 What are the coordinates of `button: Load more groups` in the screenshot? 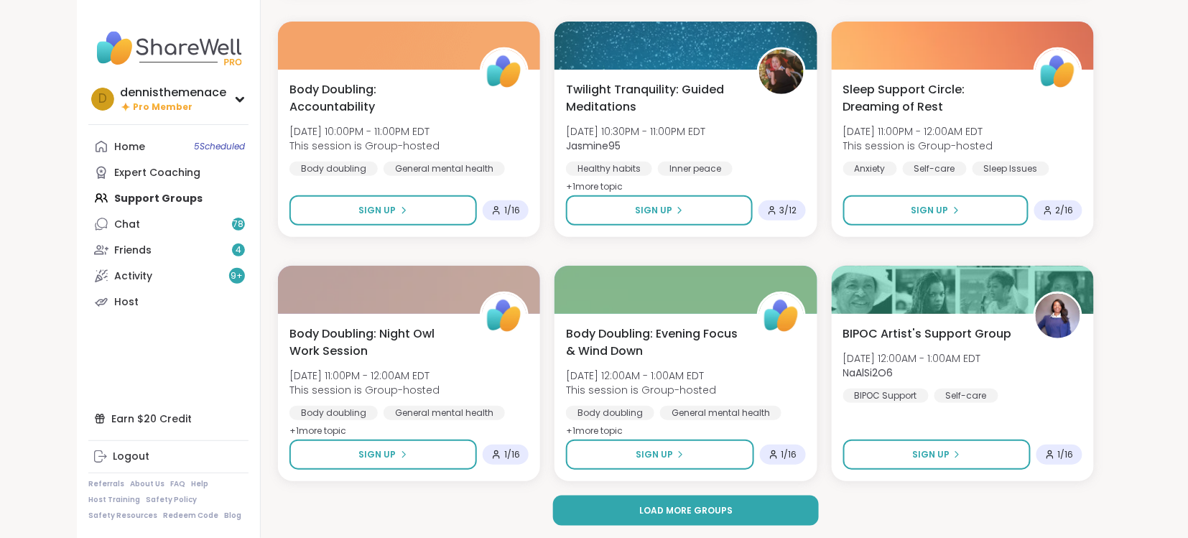 It's located at (686, 511).